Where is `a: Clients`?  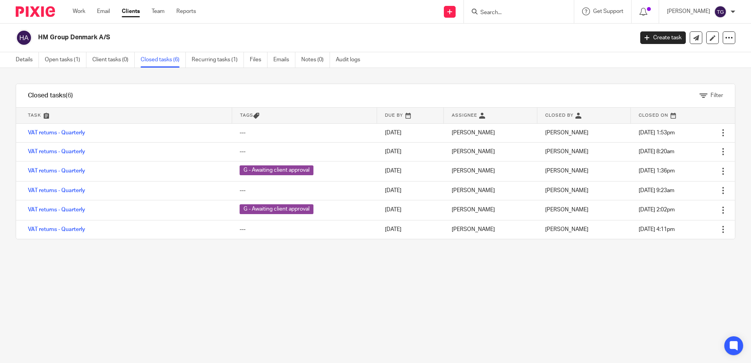
a: Clients is located at coordinates (131, 11).